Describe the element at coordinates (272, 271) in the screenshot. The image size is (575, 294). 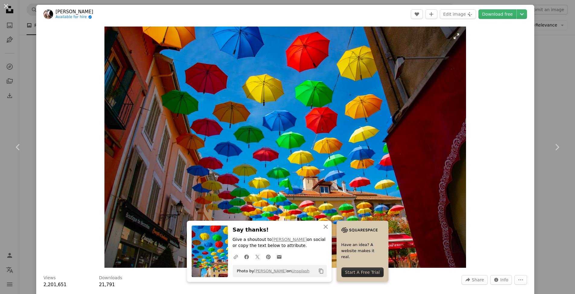
I see `span: Photo by on` at that location.